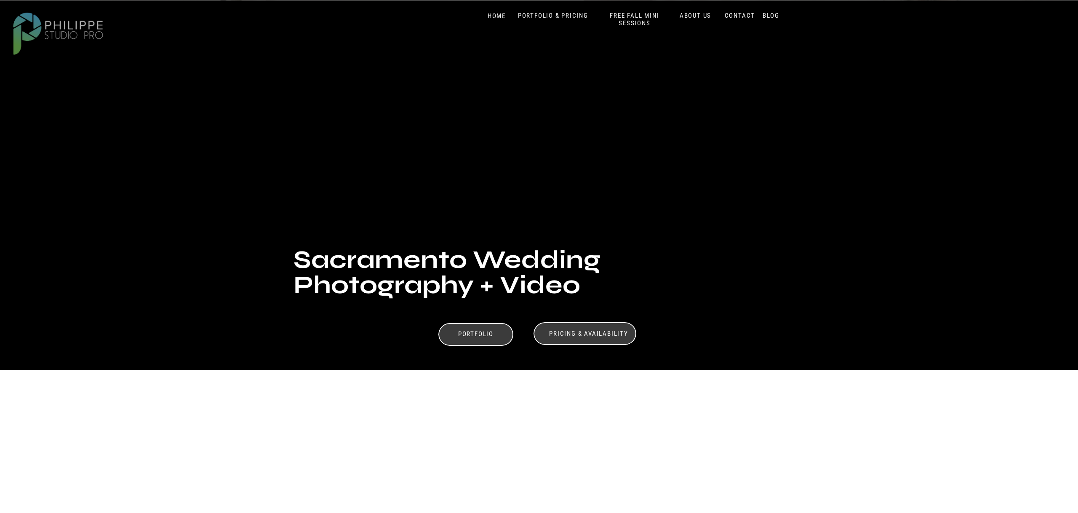  I want to click on nav: BLOG, so click(771, 16).